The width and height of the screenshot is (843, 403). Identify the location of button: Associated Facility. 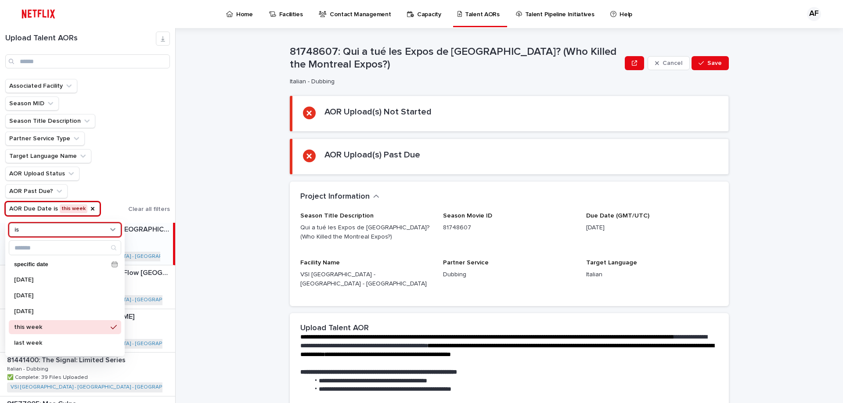
(41, 86).